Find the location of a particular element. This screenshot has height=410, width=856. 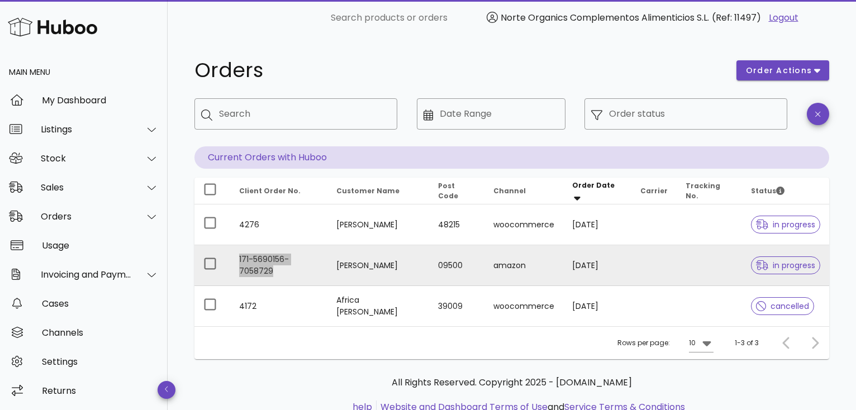

div: Cases is located at coordinates (100, 303).